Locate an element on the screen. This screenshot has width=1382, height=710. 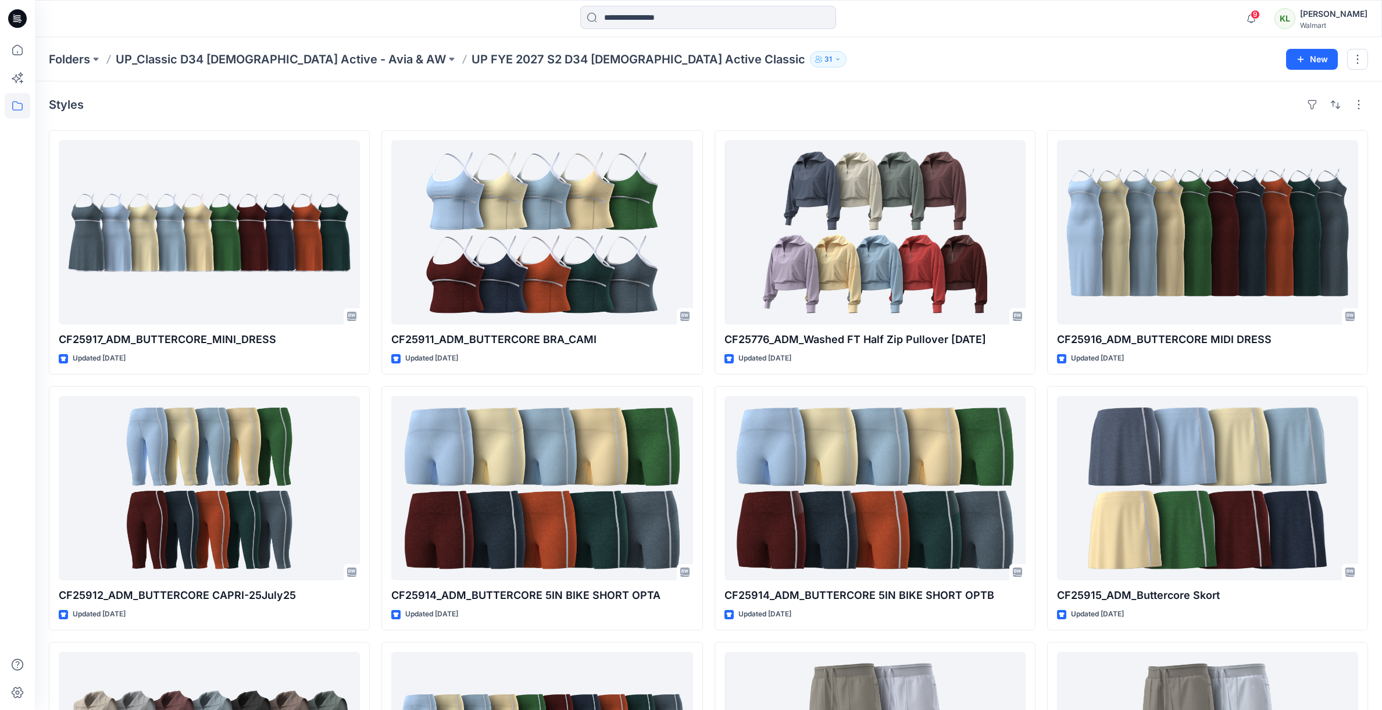
a: CF25915_ADM_Buttercore Skort is located at coordinates (1207, 488).